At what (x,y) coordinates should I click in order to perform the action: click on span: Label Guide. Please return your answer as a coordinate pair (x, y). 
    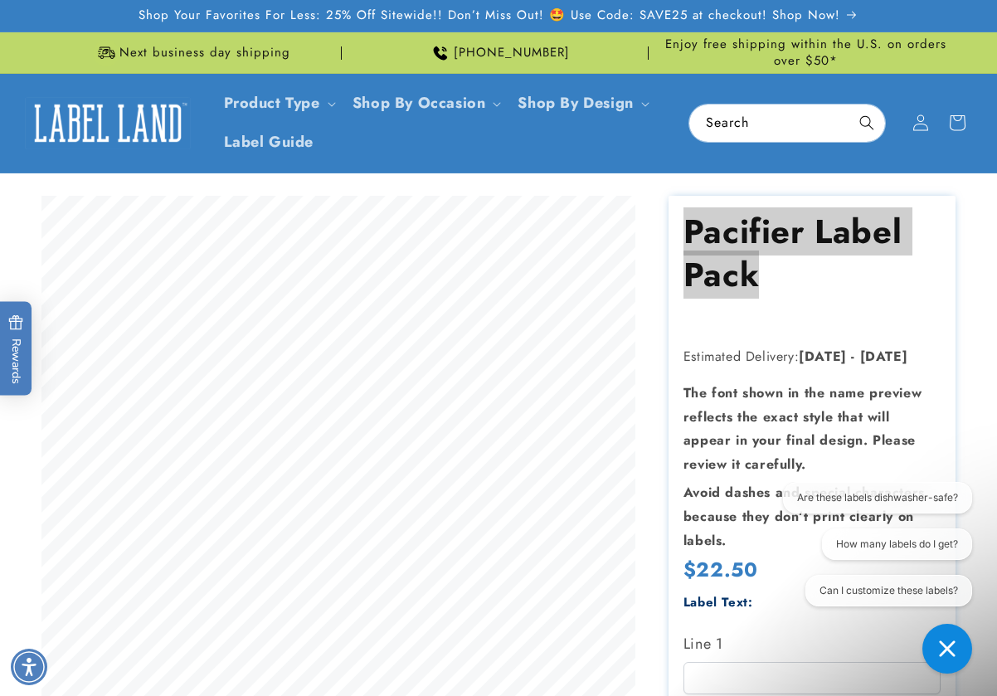
    Looking at the image, I should click on (269, 142).